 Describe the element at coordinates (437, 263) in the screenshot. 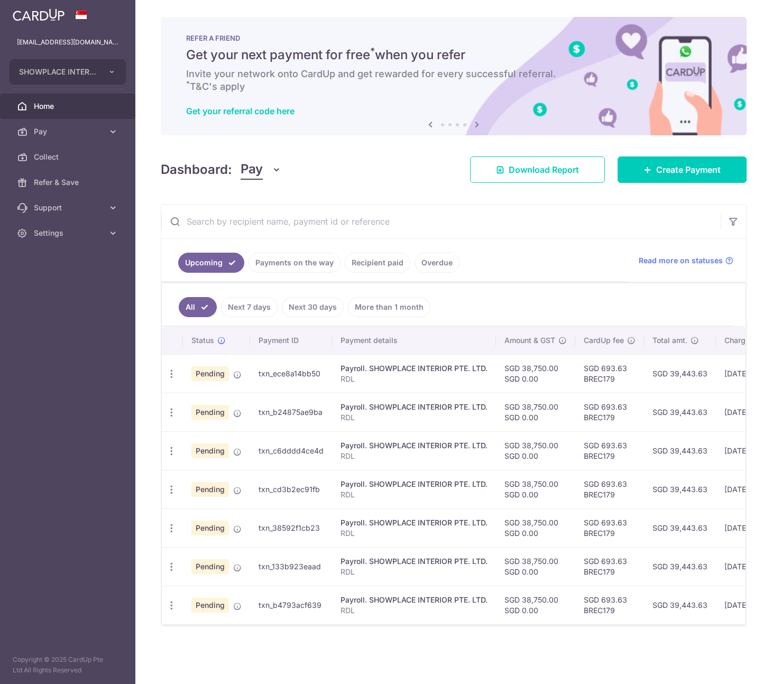

I see `a: Overdue` at that location.